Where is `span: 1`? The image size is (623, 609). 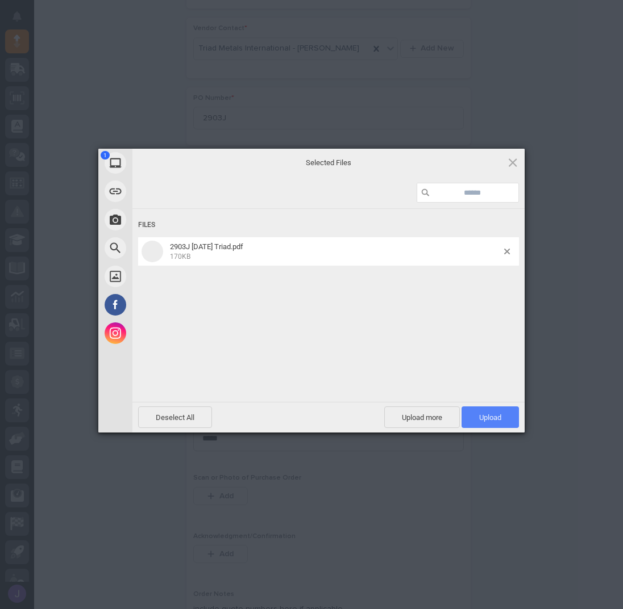
span: 1 is located at coordinates (105, 155).